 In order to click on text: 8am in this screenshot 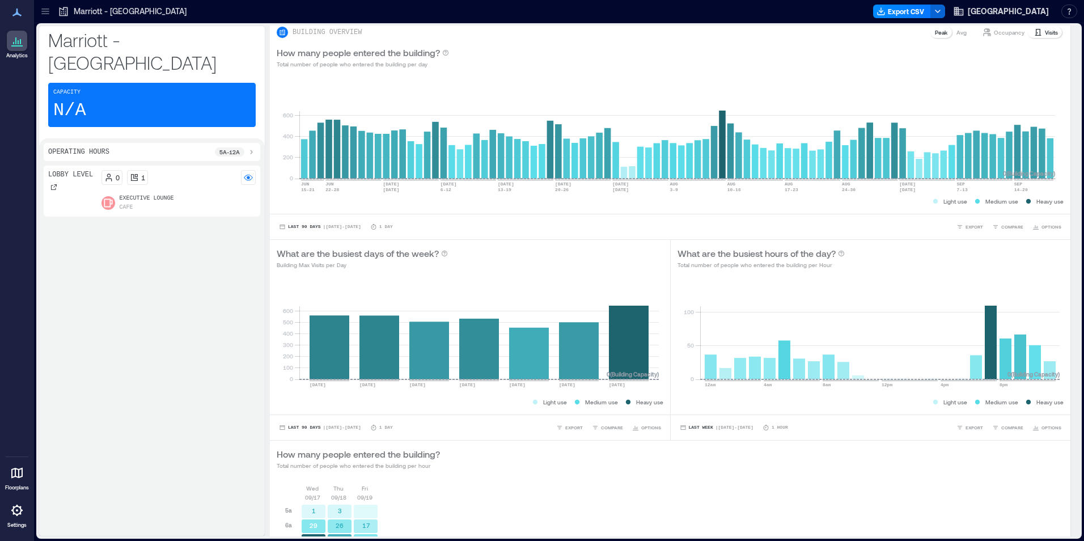, I will do `click(827, 384)`.